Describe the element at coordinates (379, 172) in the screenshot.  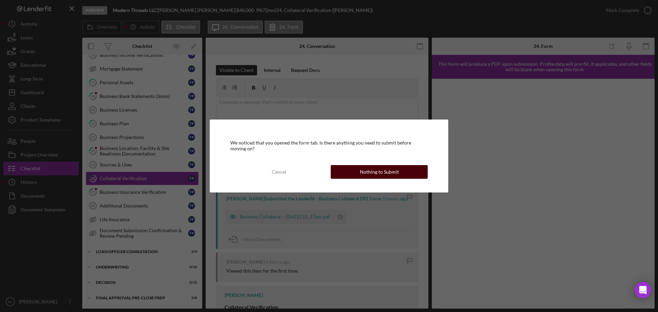
I see `div: Nothing to Submit` at that location.